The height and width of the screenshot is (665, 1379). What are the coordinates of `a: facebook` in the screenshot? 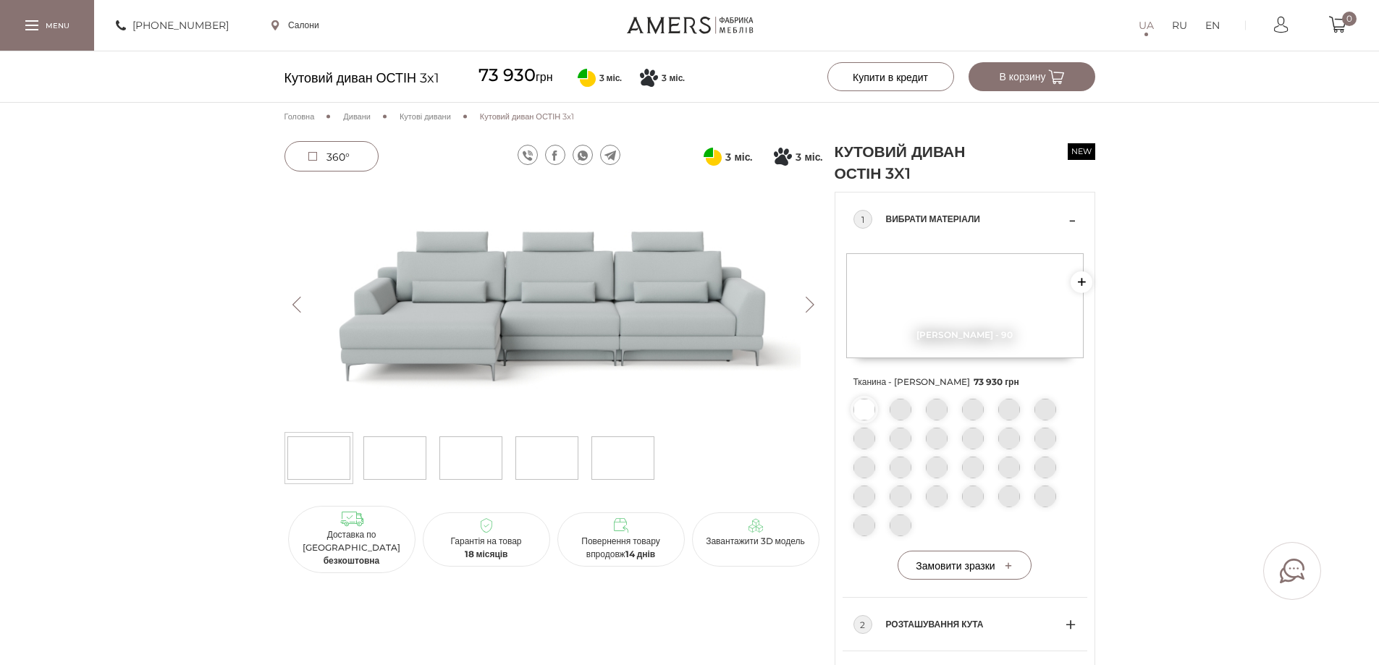 It's located at (555, 155).